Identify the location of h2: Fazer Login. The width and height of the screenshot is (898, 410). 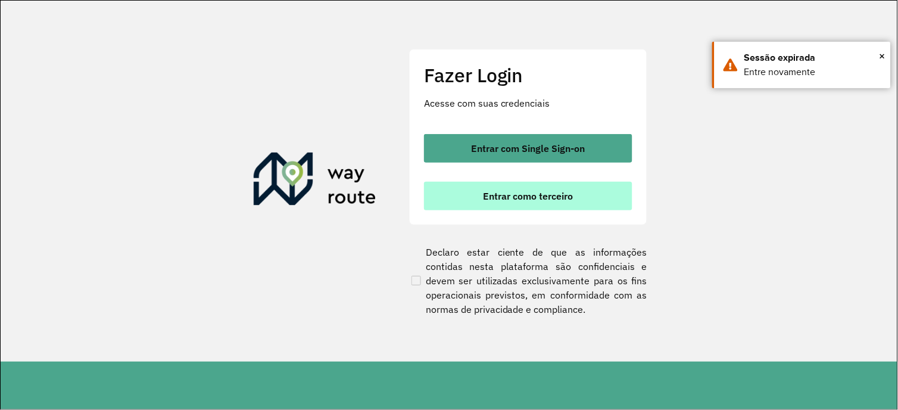
(528, 75).